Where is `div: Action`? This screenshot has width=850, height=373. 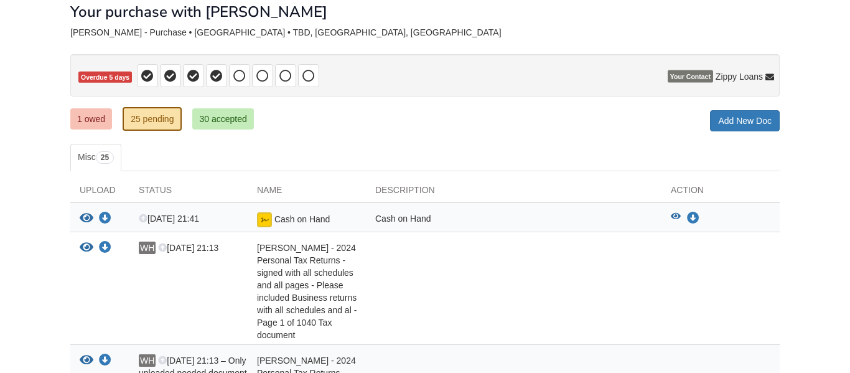 div: Action is located at coordinates (721, 193).